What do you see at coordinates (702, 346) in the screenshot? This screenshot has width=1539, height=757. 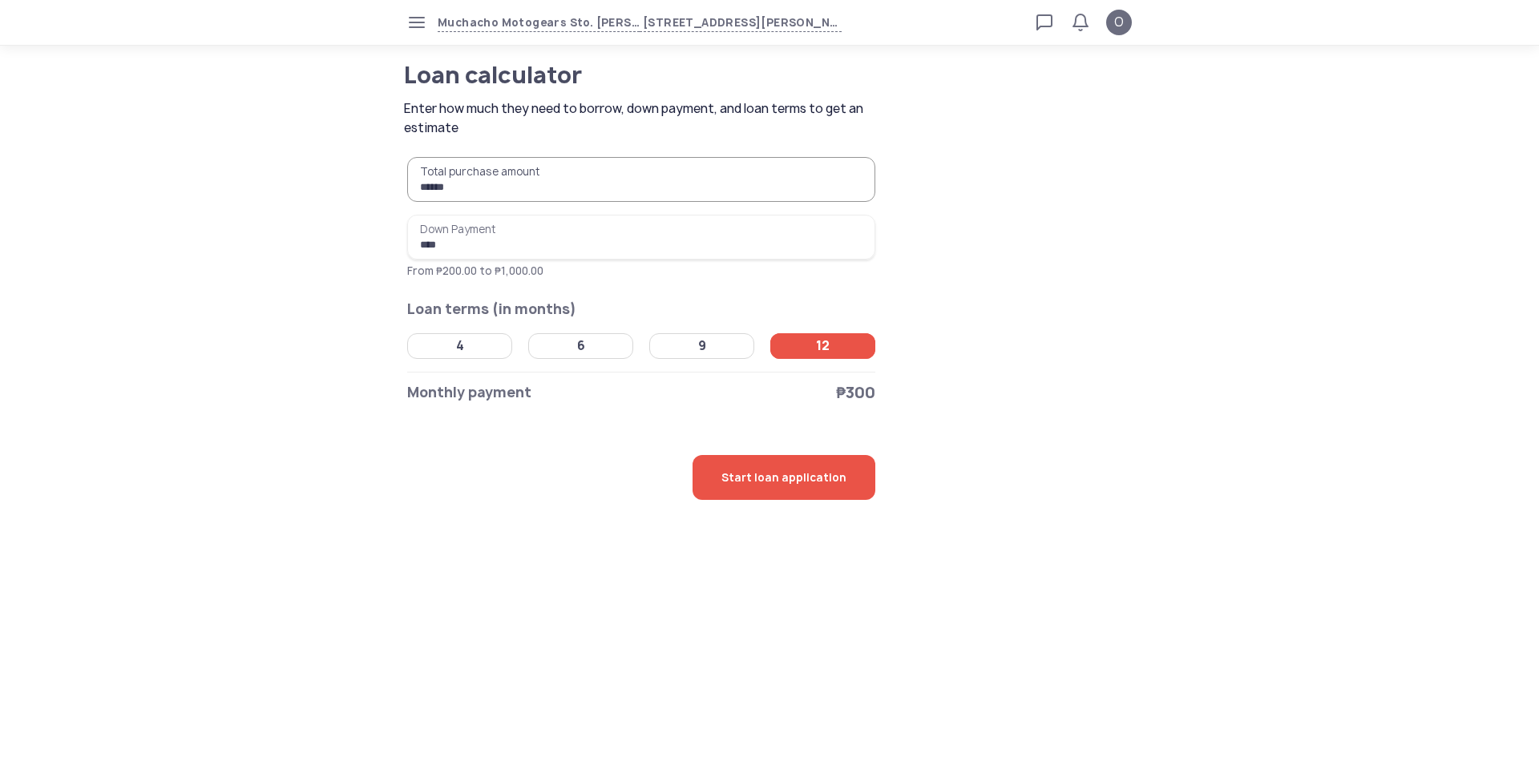 I see `div: 9` at bounding box center [702, 346].